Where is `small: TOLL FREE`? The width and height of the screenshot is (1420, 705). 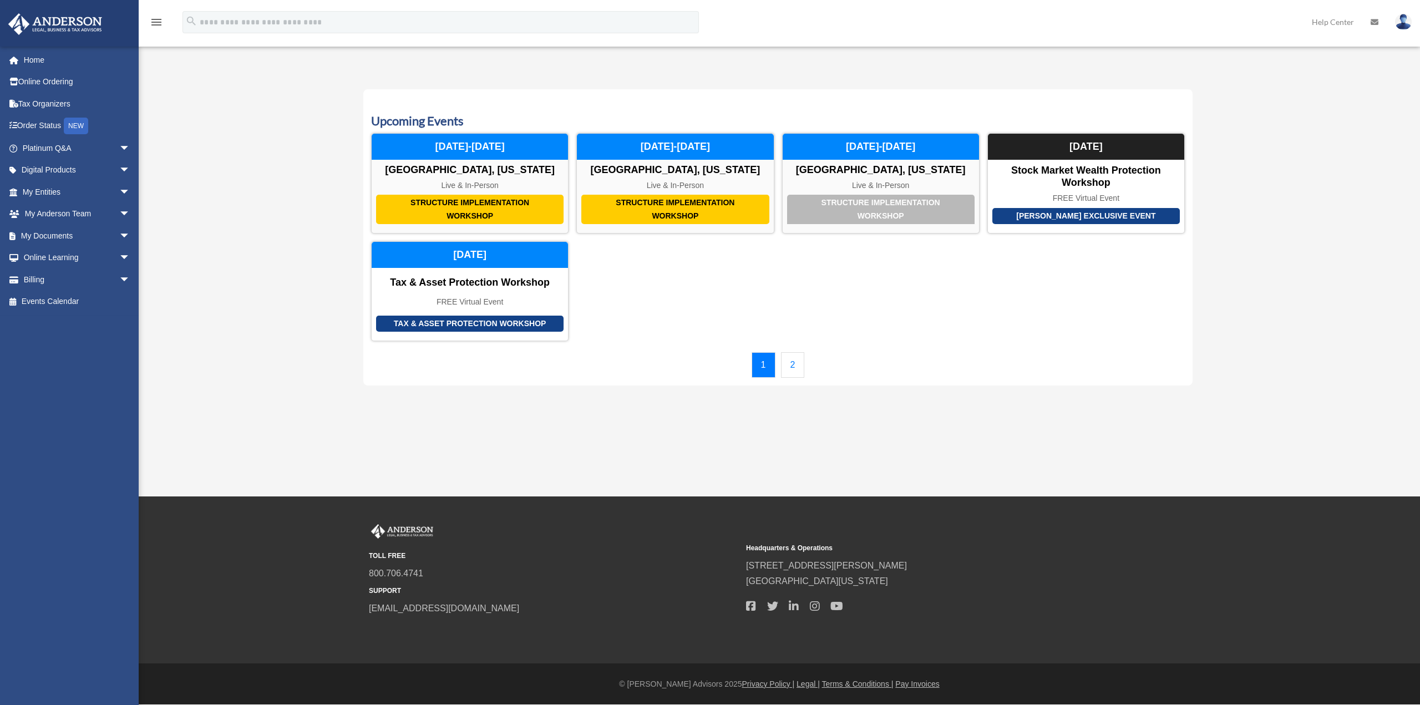 small: TOLL FREE is located at coordinates (554, 556).